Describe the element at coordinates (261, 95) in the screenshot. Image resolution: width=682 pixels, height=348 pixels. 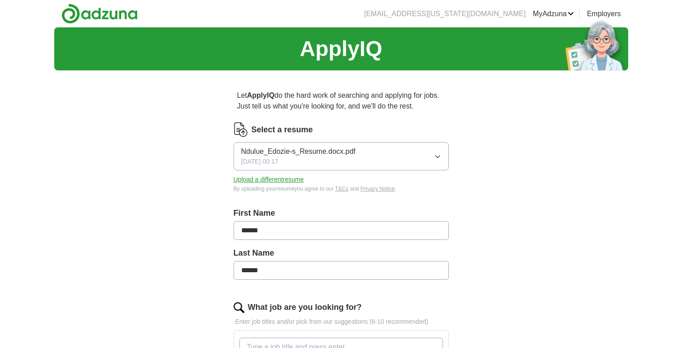
I see `strong: ApplyIQ` at that location.